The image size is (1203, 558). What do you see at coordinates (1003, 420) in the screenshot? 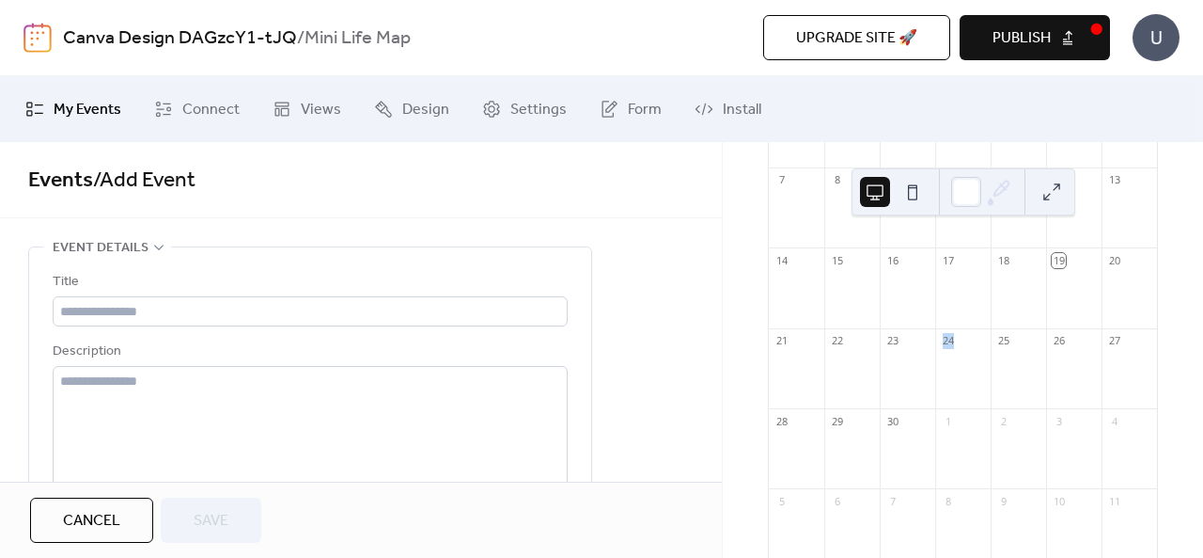
I see `div: 2` at bounding box center [1003, 420].